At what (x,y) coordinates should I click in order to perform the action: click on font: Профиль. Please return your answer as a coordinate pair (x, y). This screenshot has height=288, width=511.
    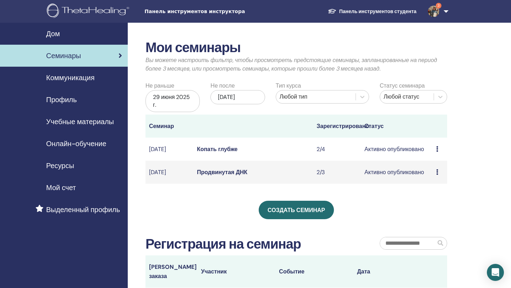
    Looking at the image, I should click on (61, 100).